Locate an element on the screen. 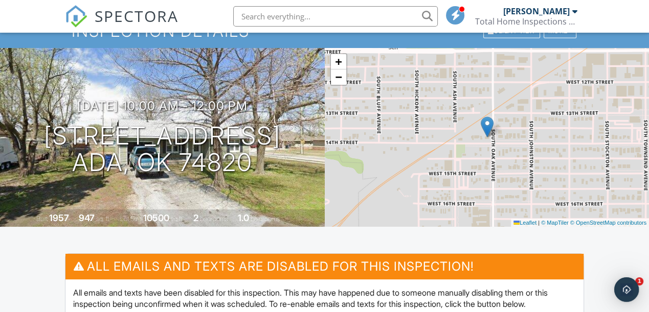  span: 1 is located at coordinates (639, 282).